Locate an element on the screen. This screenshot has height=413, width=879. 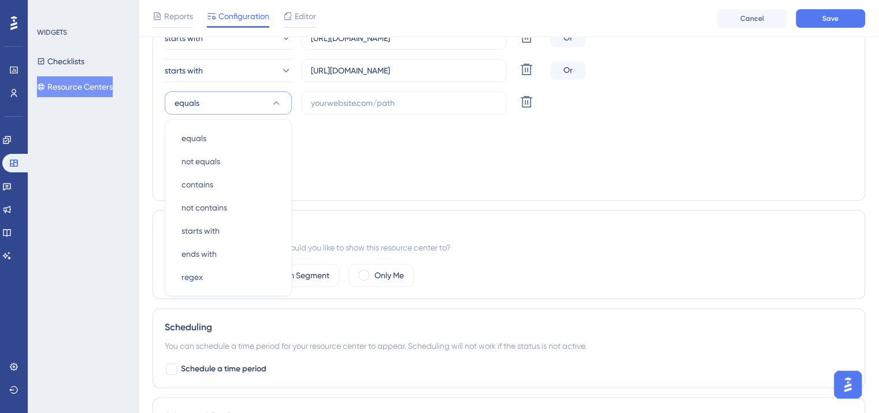
div: Audience Segmentation is located at coordinates (509, 229).